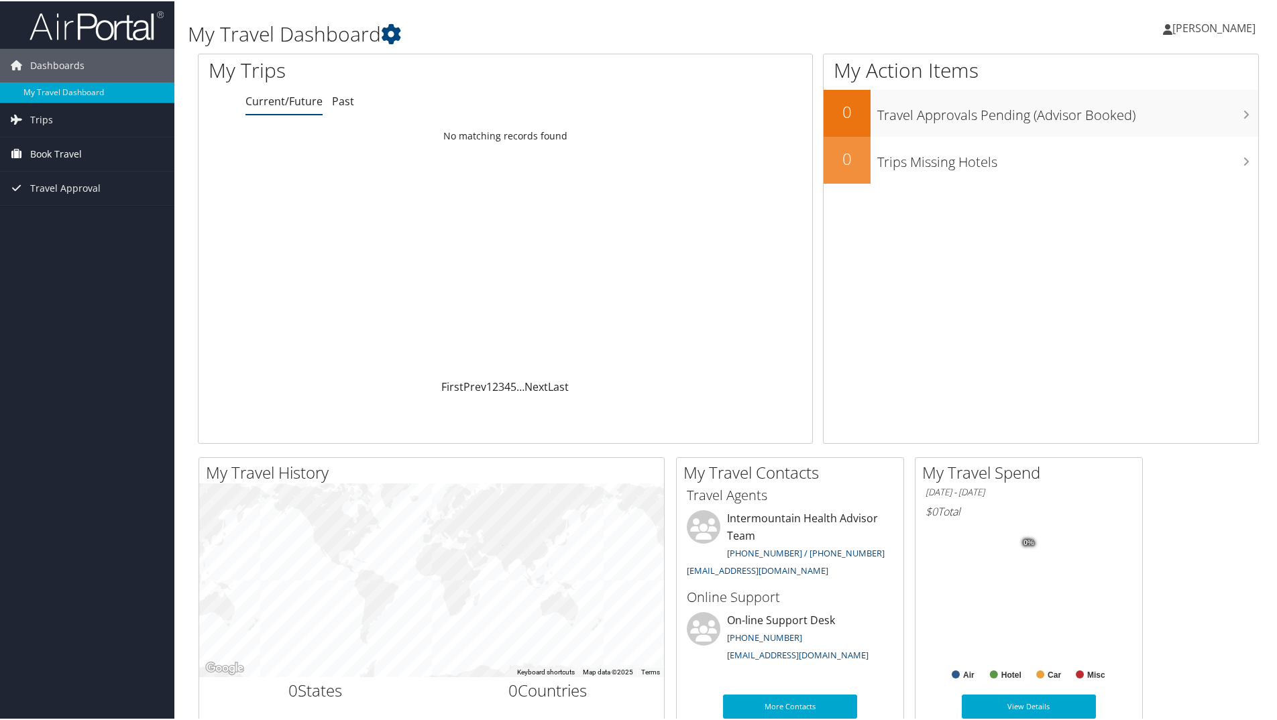 Image resolution: width=1277 pixels, height=720 pixels. I want to click on a: 0Trips Missing Hotels, so click(1041, 159).